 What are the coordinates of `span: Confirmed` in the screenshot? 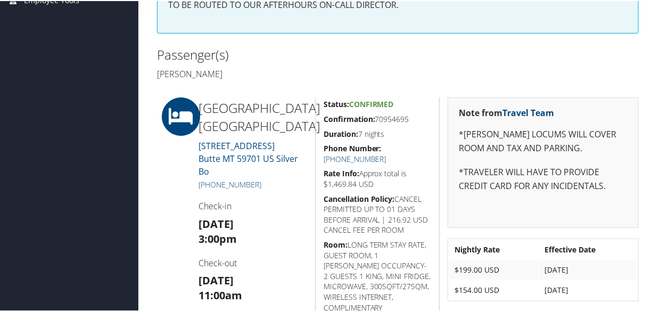 It's located at (371, 103).